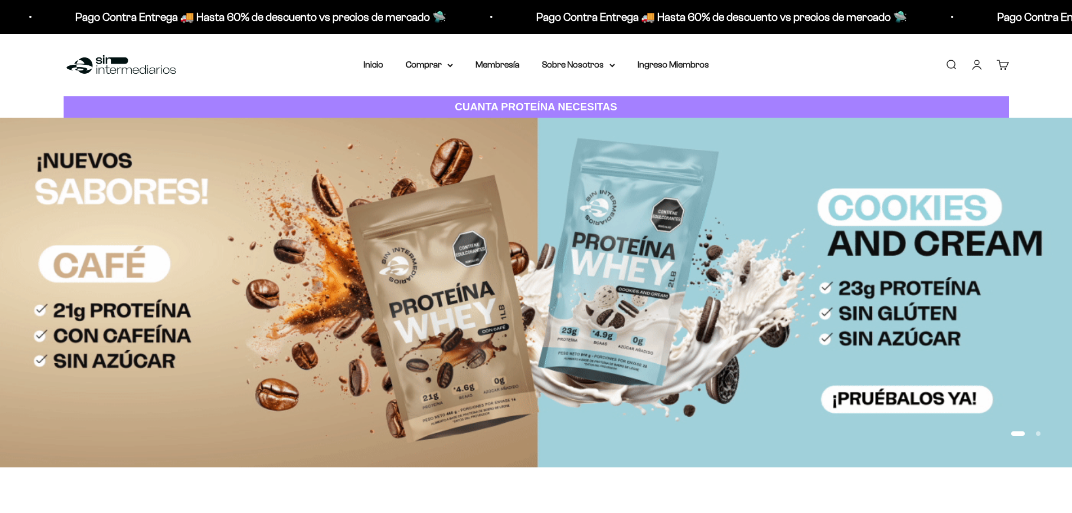  Describe the element at coordinates (373, 64) in the screenshot. I see `a: Inicio` at that location.